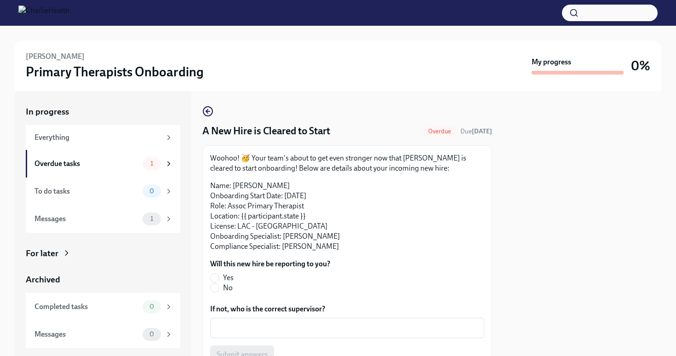 Image resolution: width=676 pixels, height=356 pixels. What do you see at coordinates (103, 335) in the screenshot?
I see `a: Messages0` at bounding box center [103, 335].